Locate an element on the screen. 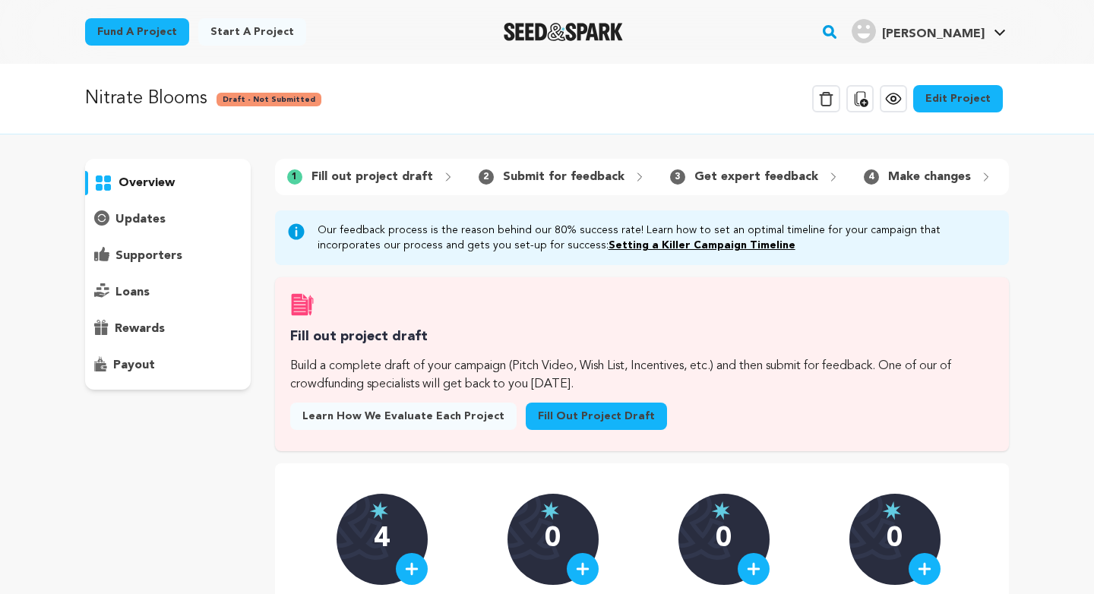  button: loans is located at coordinates (168, 292).